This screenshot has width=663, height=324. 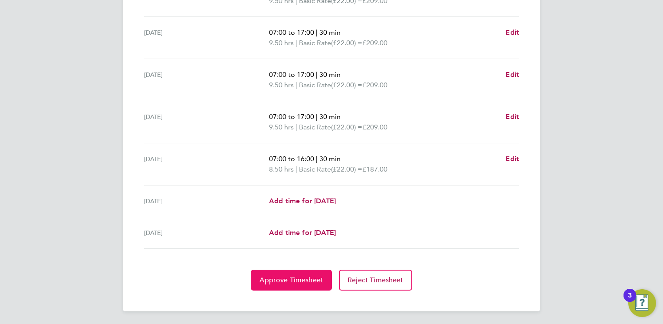 What do you see at coordinates (281, 169) in the screenshot?
I see `span: 8.50 hrs` at bounding box center [281, 169].